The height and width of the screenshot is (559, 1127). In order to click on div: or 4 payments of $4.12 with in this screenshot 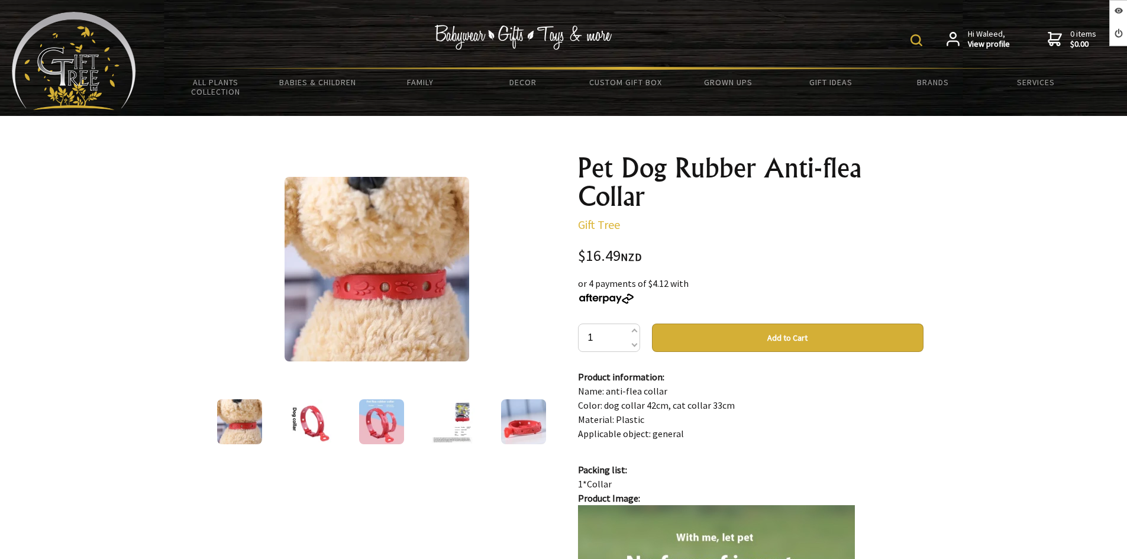, I will do `click(751, 291)`.